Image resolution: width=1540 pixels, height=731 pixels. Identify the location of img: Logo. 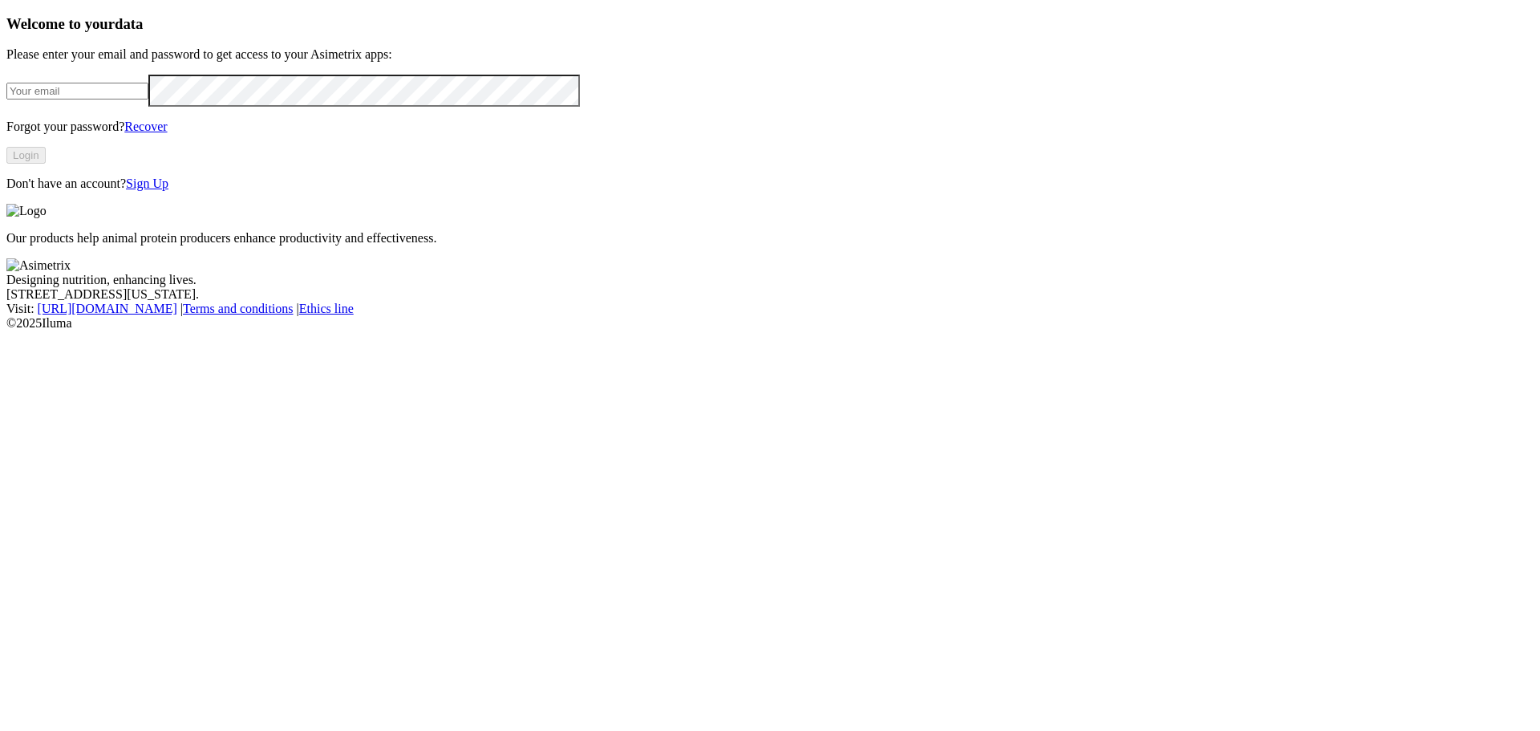
(26, 211).